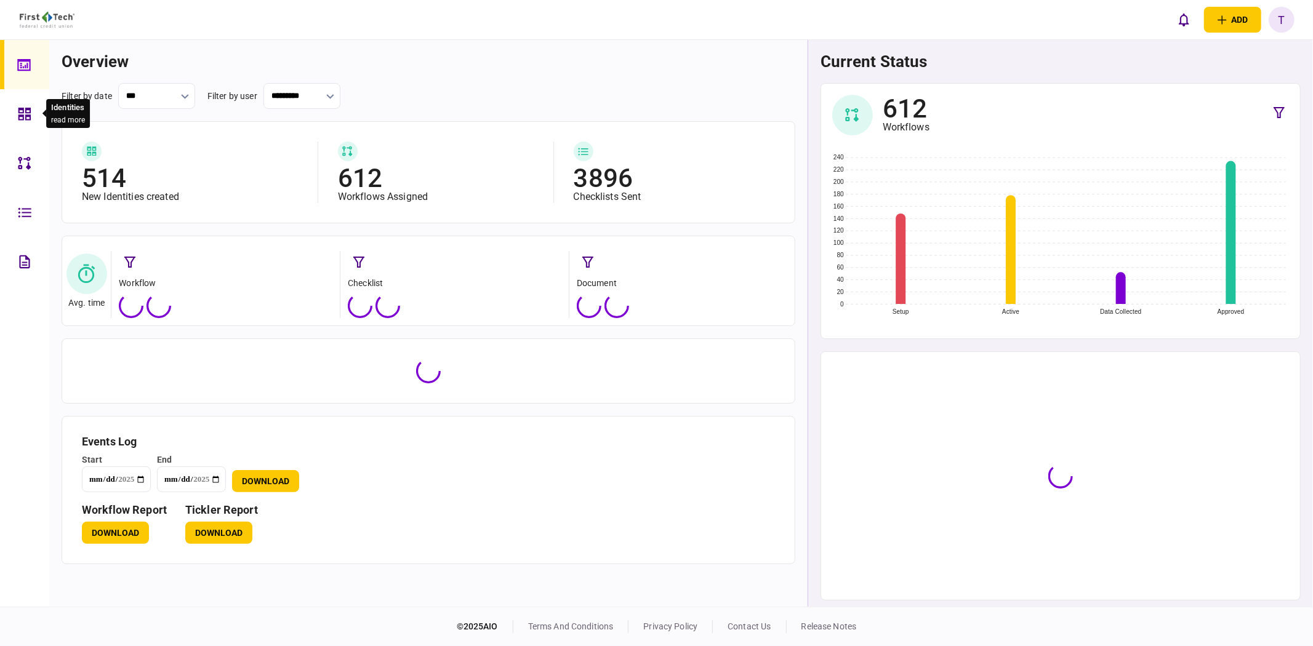 This screenshot has width=1313, height=646. I want to click on a: privacy policy, so click(670, 627).